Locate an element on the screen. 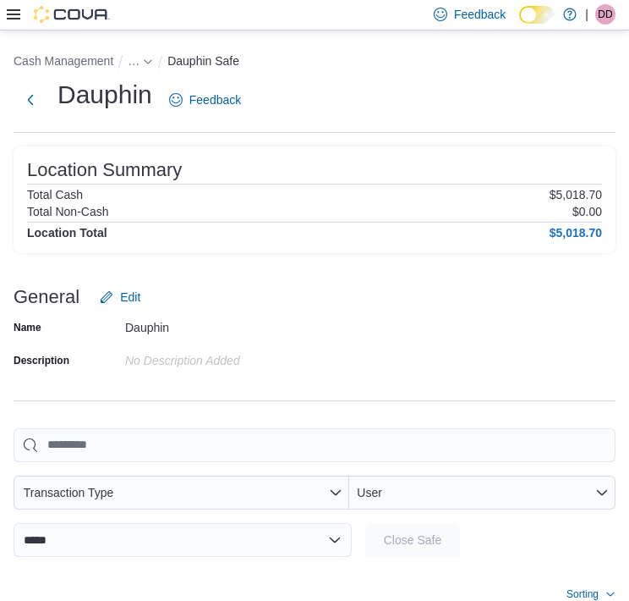 Image resolution: width=629 pixels, height=601 pixels. span: User is located at coordinates (370, 492).